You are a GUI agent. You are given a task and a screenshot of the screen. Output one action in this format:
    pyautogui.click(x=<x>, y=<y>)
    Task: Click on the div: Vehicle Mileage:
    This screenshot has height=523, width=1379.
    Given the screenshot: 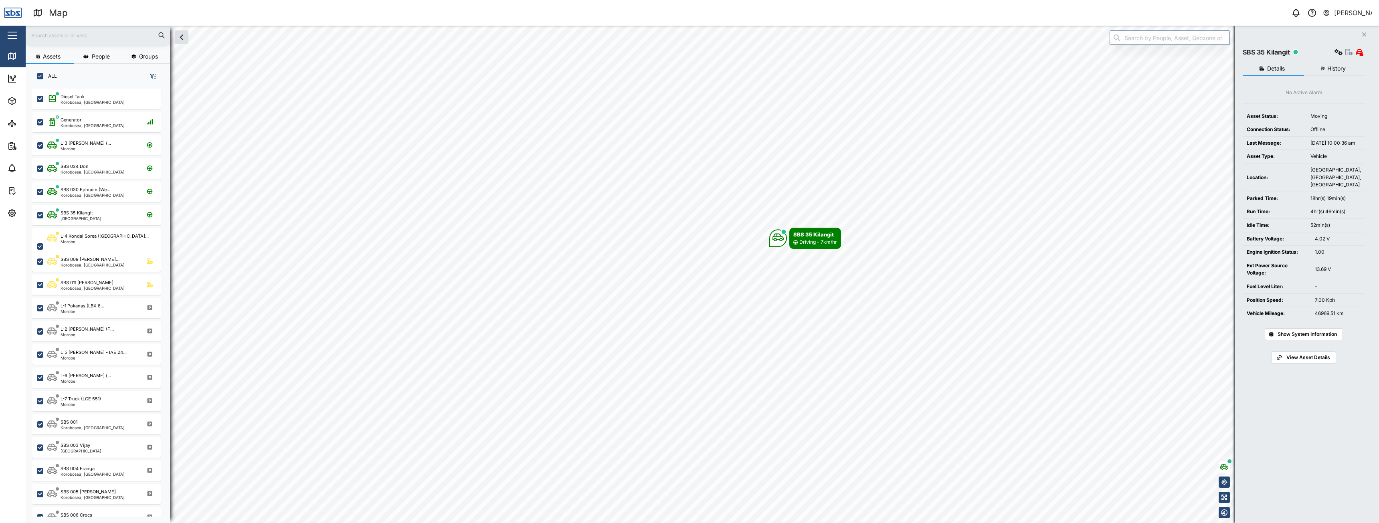 What is the action you would take?
    pyautogui.click(x=1277, y=313)
    